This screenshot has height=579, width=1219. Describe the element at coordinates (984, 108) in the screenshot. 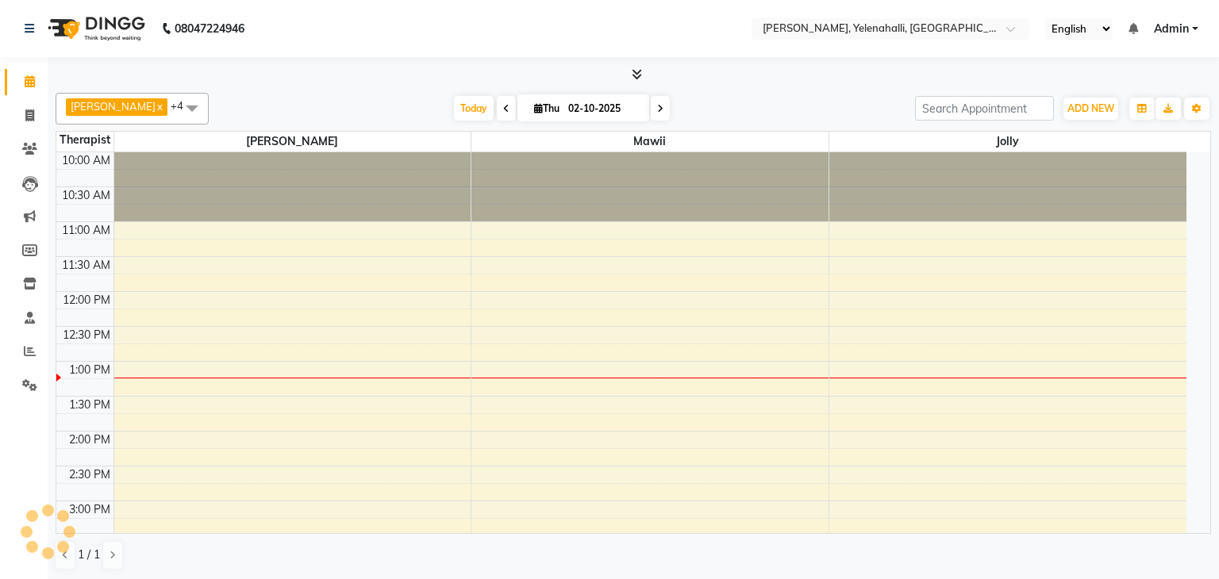

I see `input: Search Appointment` at that location.